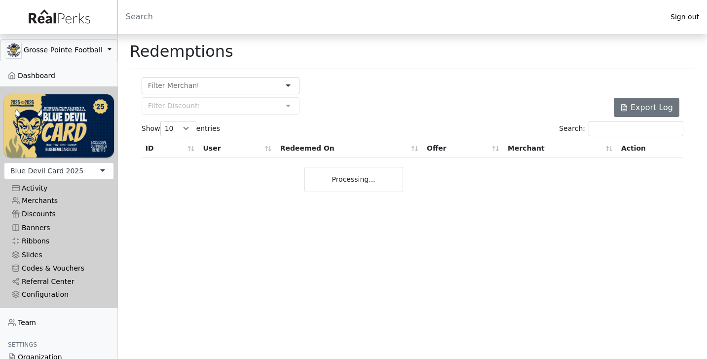 This screenshot has width=707, height=359. What do you see at coordinates (621, 128) in the screenshot?
I see `label: Search:` at bounding box center [621, 128].